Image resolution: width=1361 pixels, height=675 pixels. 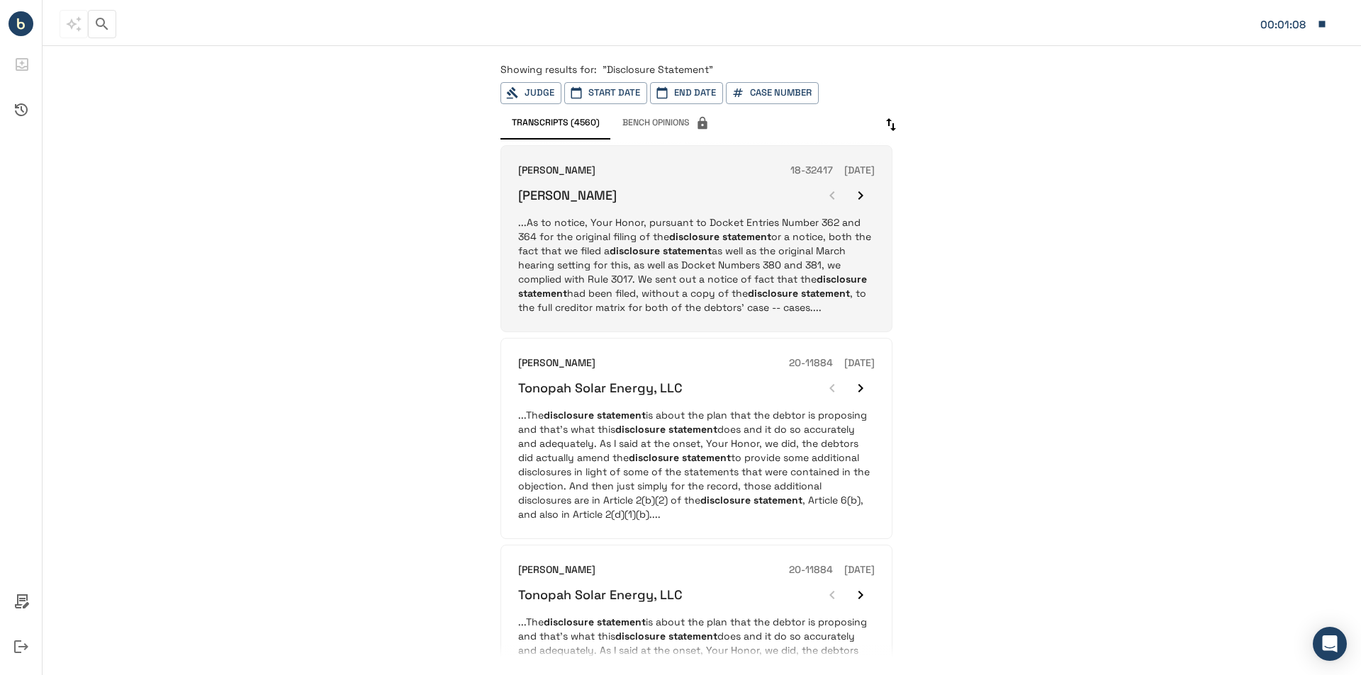 What do you see at coordinates (1330, 644) in the screenshot?
I see `div: Open Intercom Messenger` at bounding box center [1330, 644].